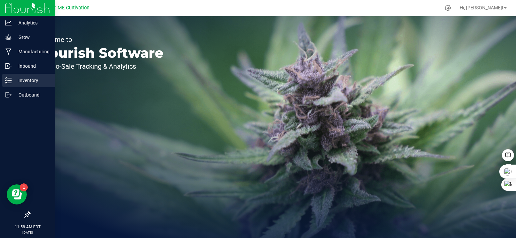 This screenshot has height=238, width=516. What do you see at coordinates (4, 4) in the screenshot?
I see `span: 1` at bounding box center [4, 4].